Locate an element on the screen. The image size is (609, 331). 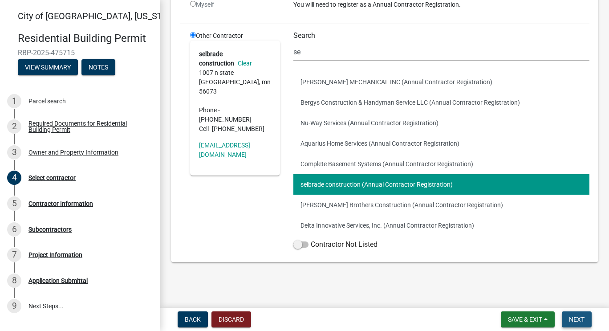
div: 9 is located at coordinates (14, 306).